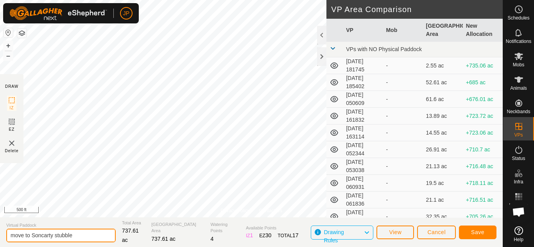 Image resolution: width=534 pixels, height=247 pixels. What do you see at coordinates (518, 159) in the screenshot?
I see `span: Status` at bounding box center [518, 159].